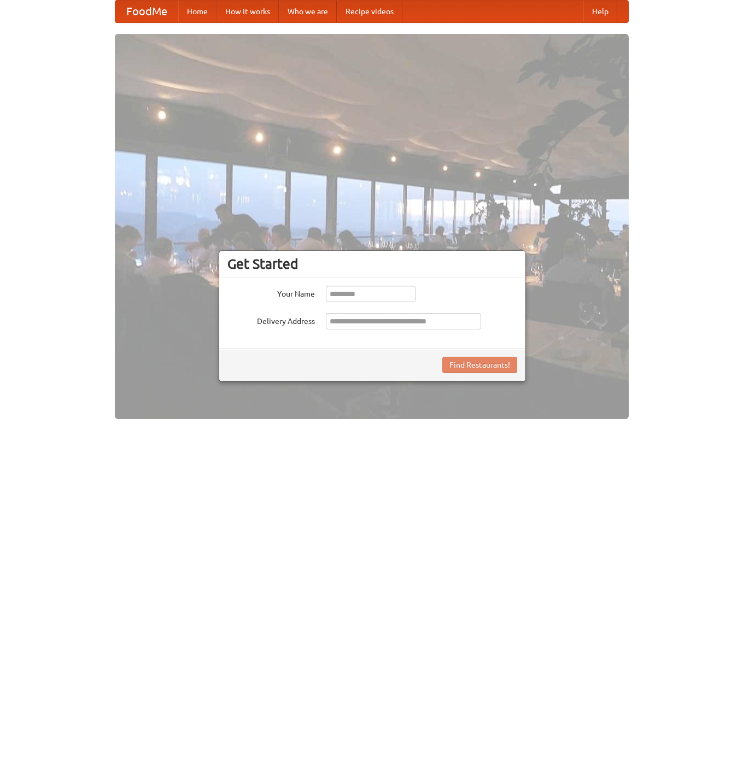 This screenshot has width=743, height=773. I want to click on button: Find Restaurants!, so click(479, 365).